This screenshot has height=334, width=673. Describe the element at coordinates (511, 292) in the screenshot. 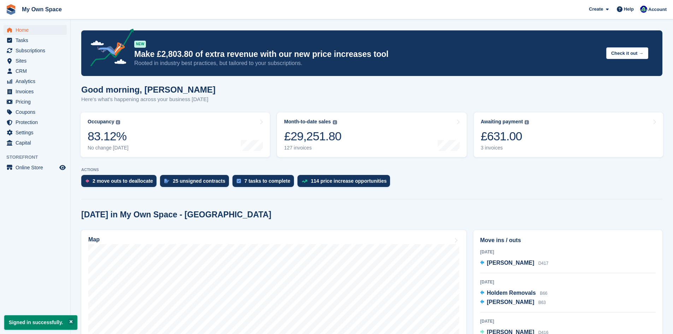

I see `span: Holdem Removals` at that location.